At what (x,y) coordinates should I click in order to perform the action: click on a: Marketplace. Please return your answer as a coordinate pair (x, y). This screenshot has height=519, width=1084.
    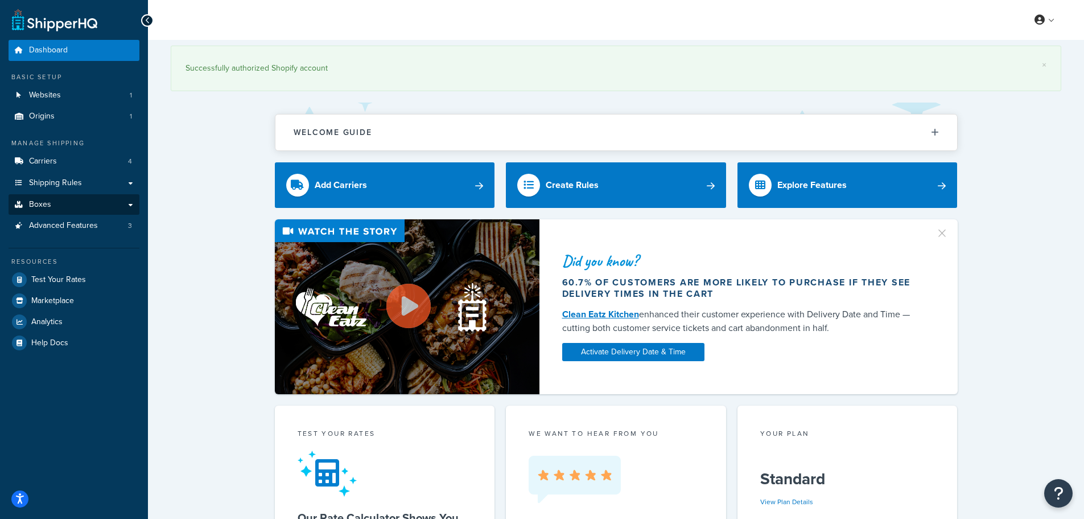
    Looking at the image, I should click on (74, 301).